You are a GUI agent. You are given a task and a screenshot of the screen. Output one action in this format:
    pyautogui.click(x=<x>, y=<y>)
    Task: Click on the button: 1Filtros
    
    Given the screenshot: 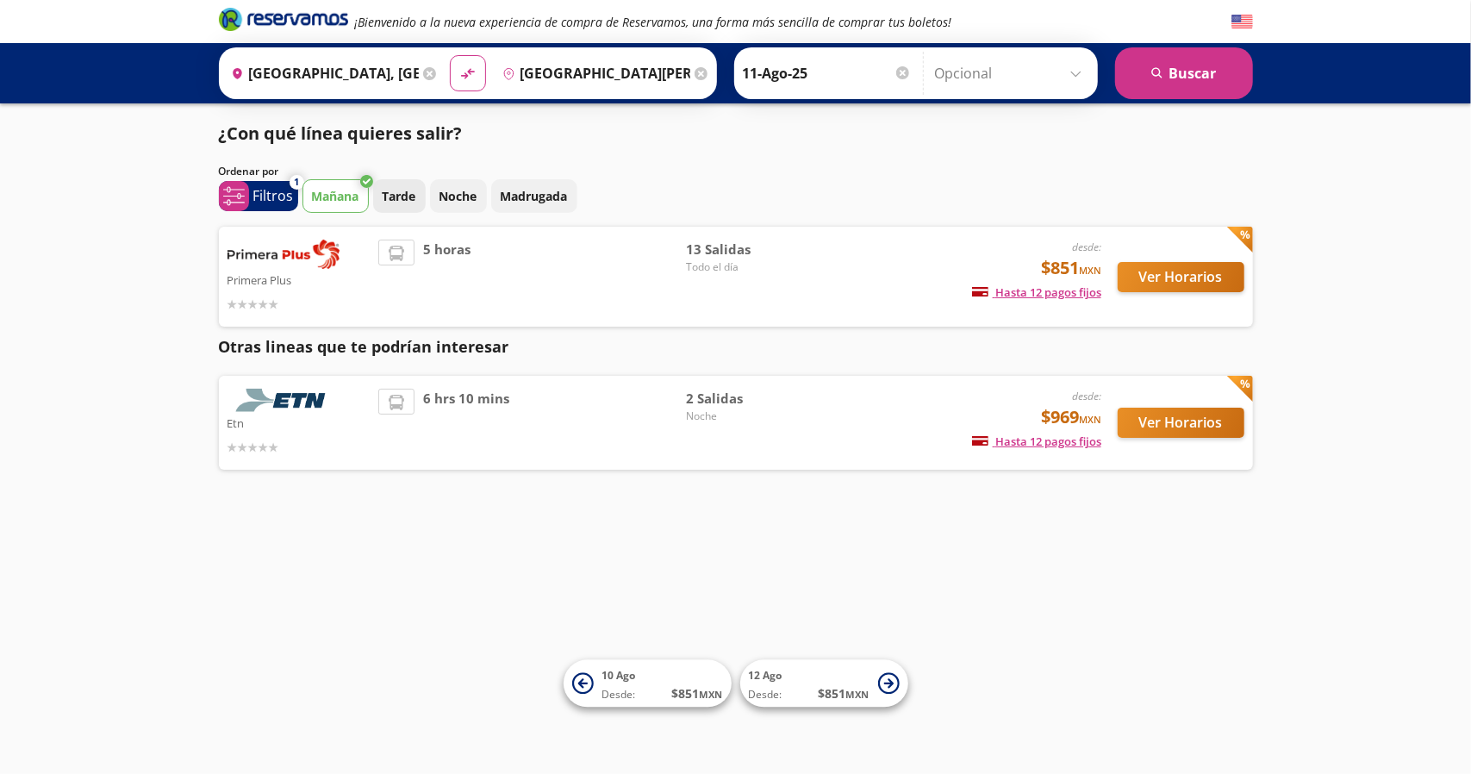 What is the action you would take?
    pyautogui.click(x=258, y=196)
    